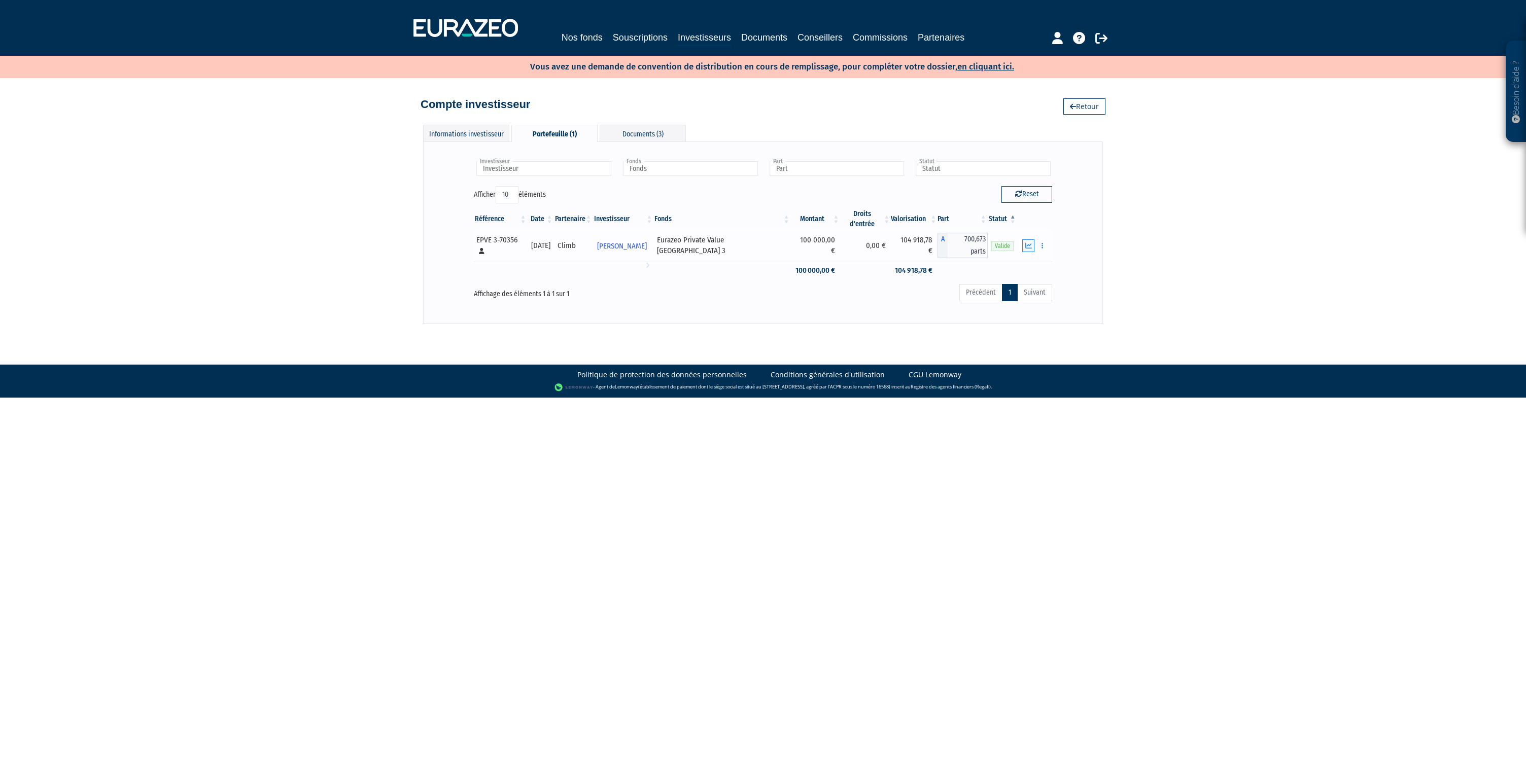 The width and height of the screenshot is (1526, 784). What do you see at coordinates (914, 219) in the screenshot?
I see `th: Valorisation: activer pour trier la colonne par ordre croissant` at bounding box center [914, 219].